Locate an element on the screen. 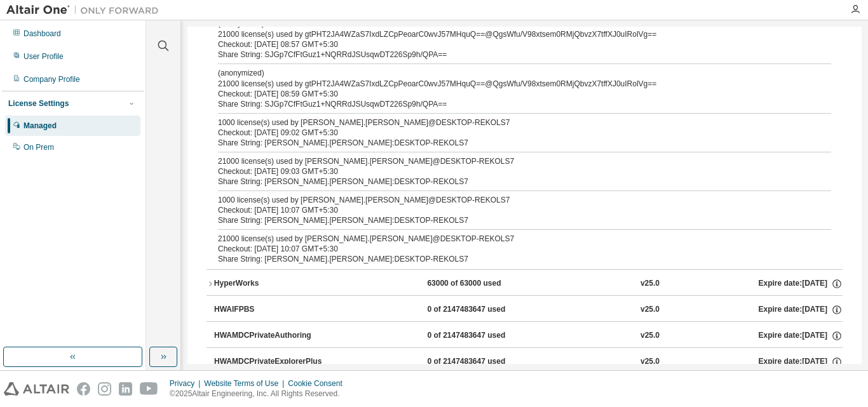  div: HWAMDCPrivateAuthoring is located at coordinates (271, 336).